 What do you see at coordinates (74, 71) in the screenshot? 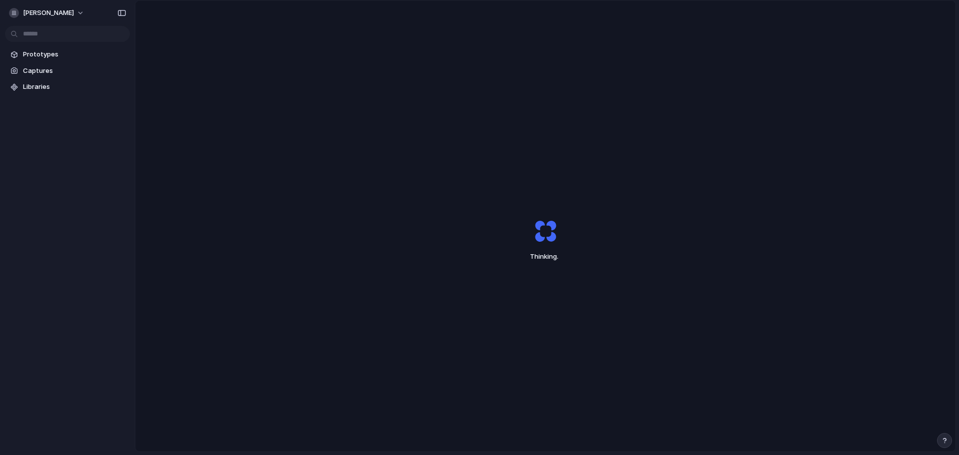
I see `span: Captures` at bounding box center [74, 71].